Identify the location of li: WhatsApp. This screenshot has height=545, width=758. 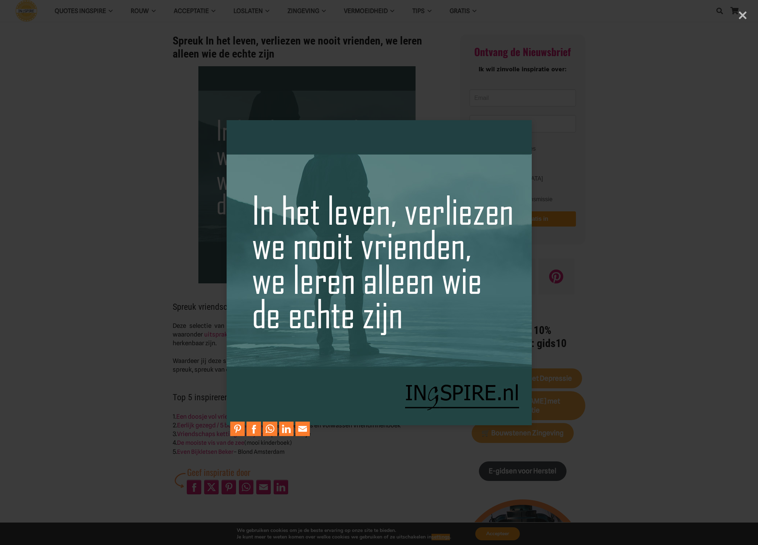
(271, 429).